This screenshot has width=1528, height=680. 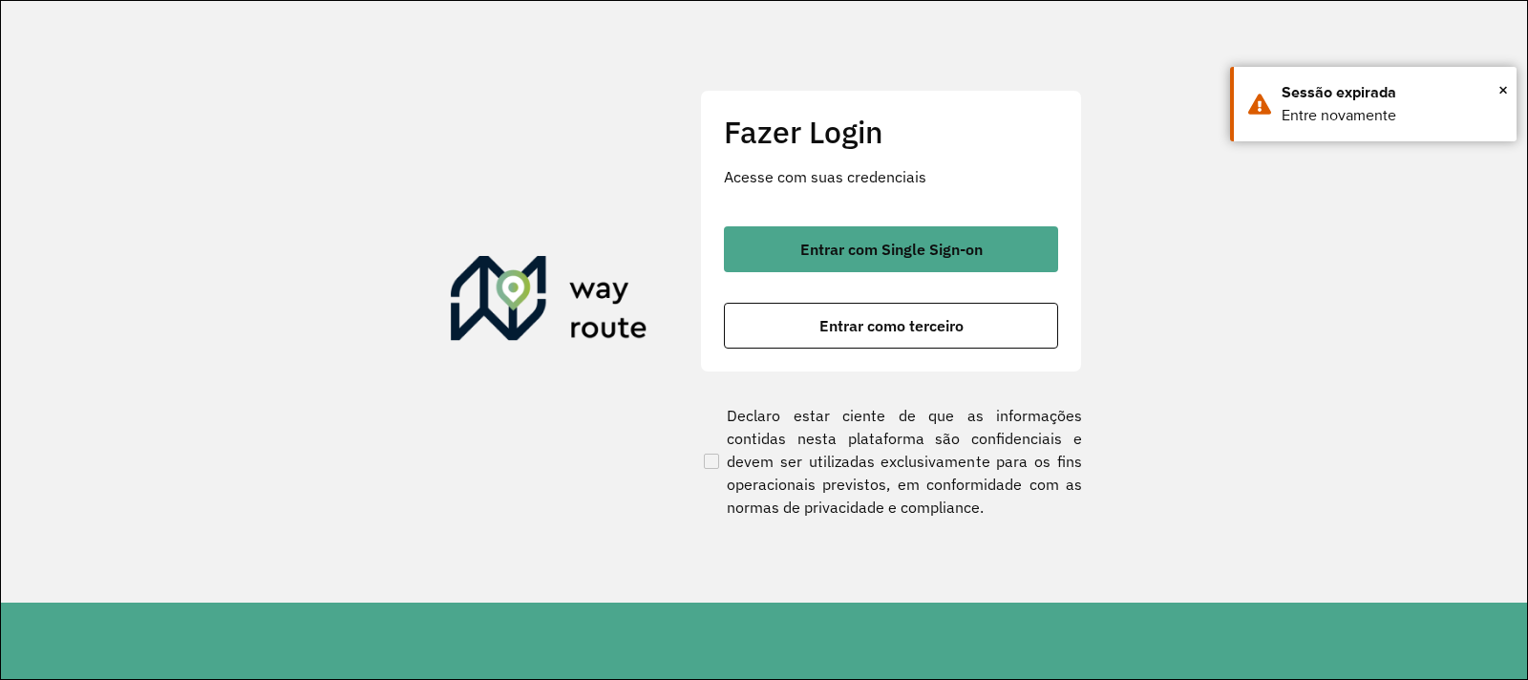 What do you see at coordinates (1503, 90) in the screenshot?
I see `button: Close` at bounding box center [1503, 90].